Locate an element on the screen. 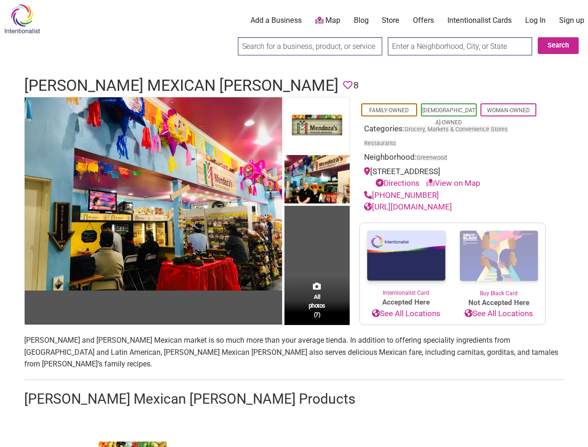 This screenshot has width=588, height=447. input: Enter a Neighborhood, City, or State is located at coordinates (460, 46).